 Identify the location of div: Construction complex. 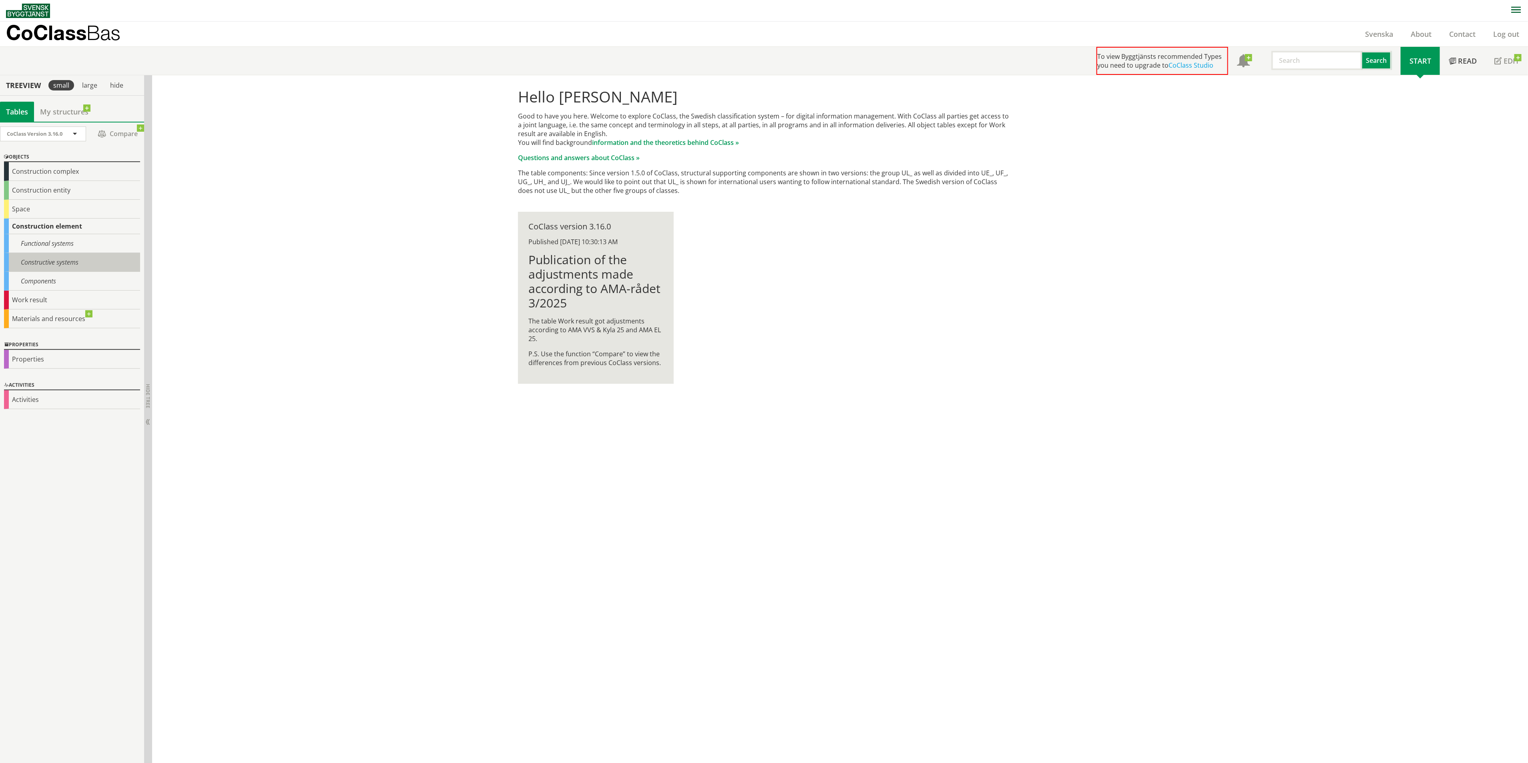
(72, 171).